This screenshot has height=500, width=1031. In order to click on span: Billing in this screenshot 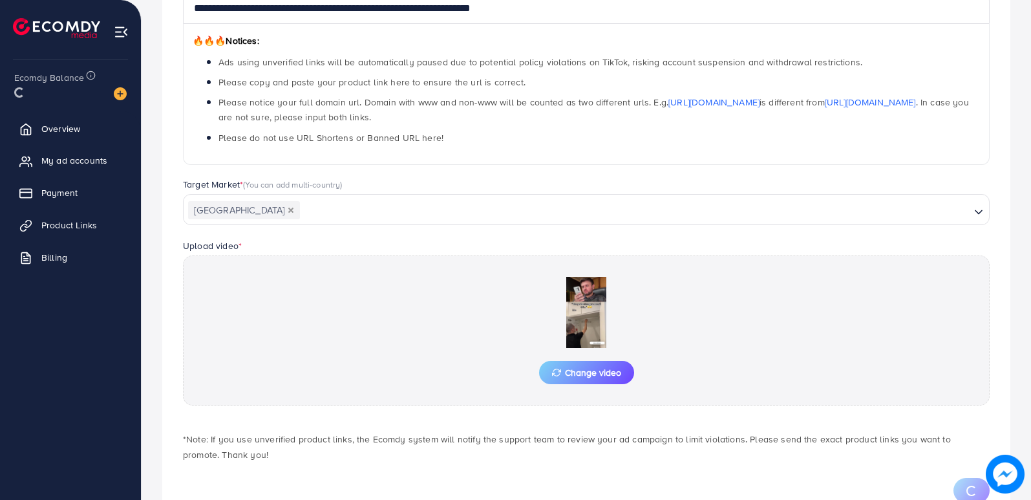, I will do `click(54, 257)`.